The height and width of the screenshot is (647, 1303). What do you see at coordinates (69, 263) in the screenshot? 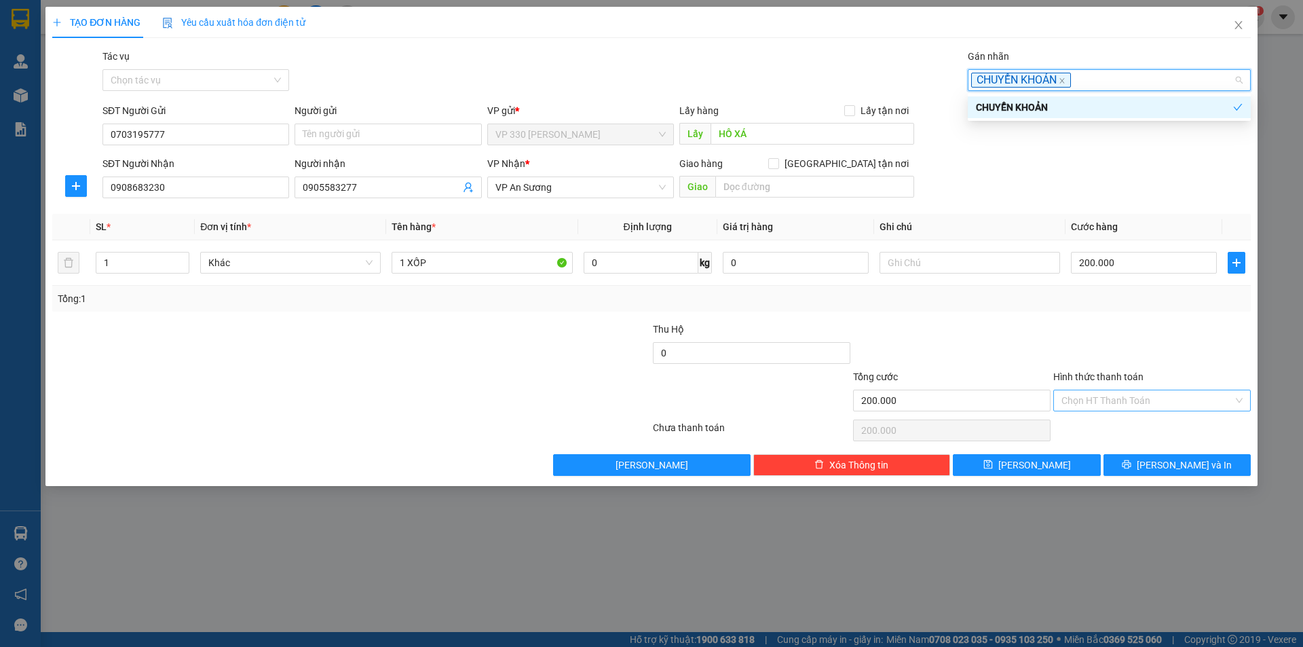
I see `button: delete` at bounding box center [69, 263].